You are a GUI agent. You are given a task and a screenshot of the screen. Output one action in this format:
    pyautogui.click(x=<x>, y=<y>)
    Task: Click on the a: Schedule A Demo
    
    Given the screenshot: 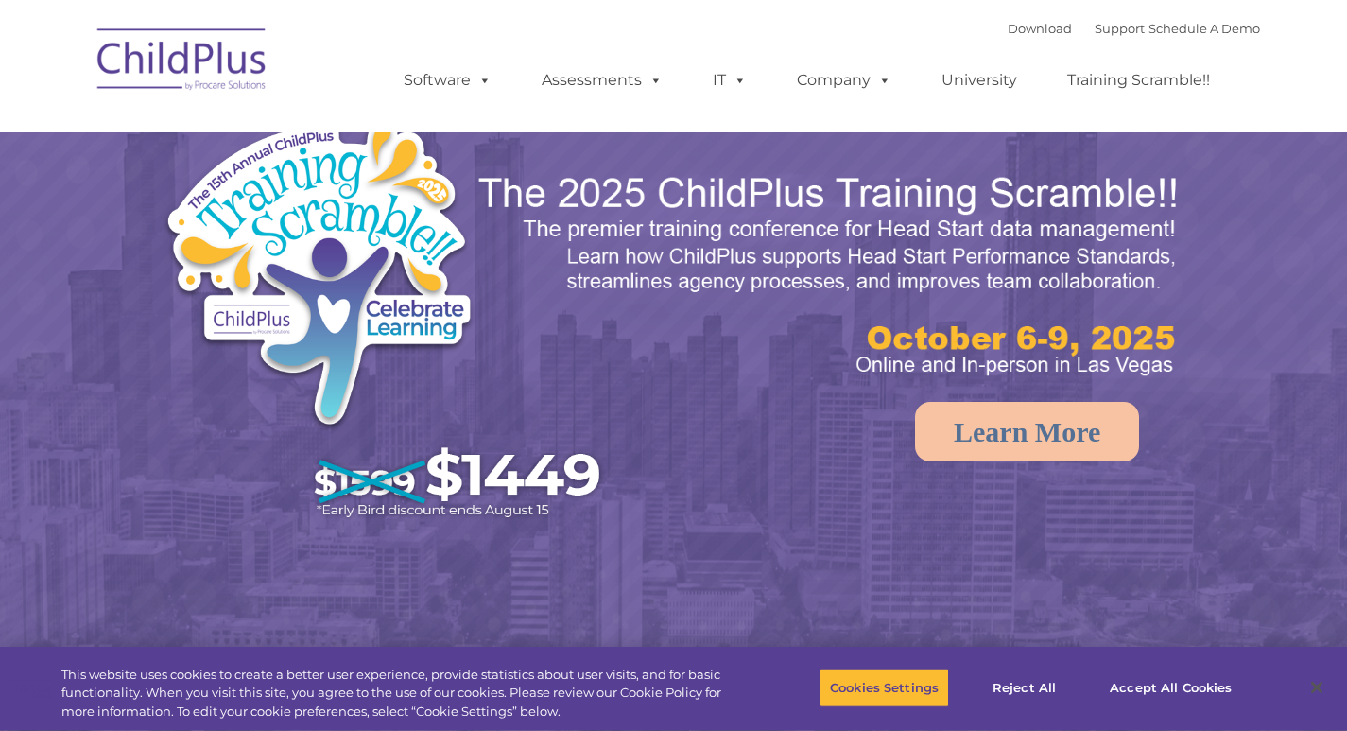 What is the action you would take?
    pyautogui.click(x=1204, y=28)
    